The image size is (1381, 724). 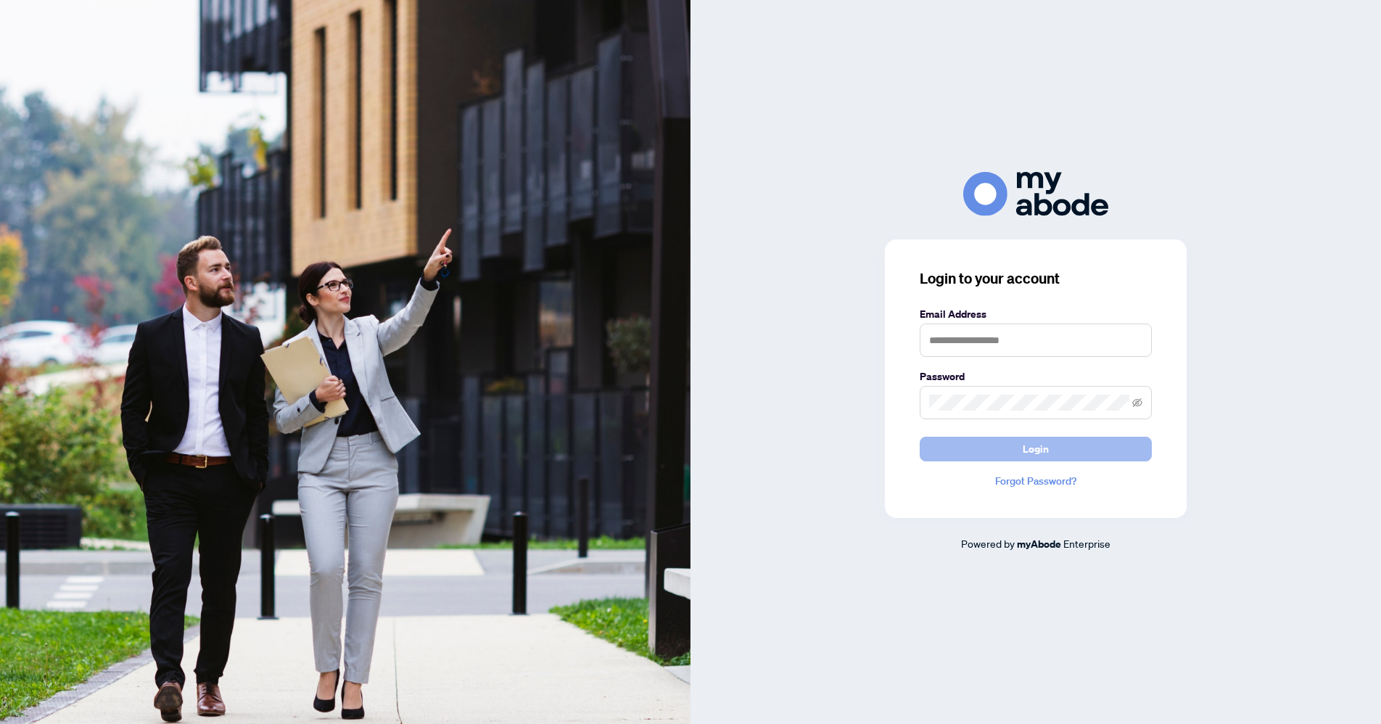 What do you see at coordinates (988, 543) in the screenshot?
I see `span: Powered by` at bounding box center [988, 543].